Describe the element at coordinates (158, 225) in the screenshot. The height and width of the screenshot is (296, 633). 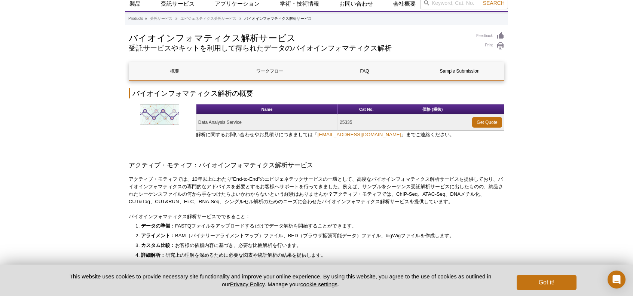
I see `strong: データの準備：` at that location.